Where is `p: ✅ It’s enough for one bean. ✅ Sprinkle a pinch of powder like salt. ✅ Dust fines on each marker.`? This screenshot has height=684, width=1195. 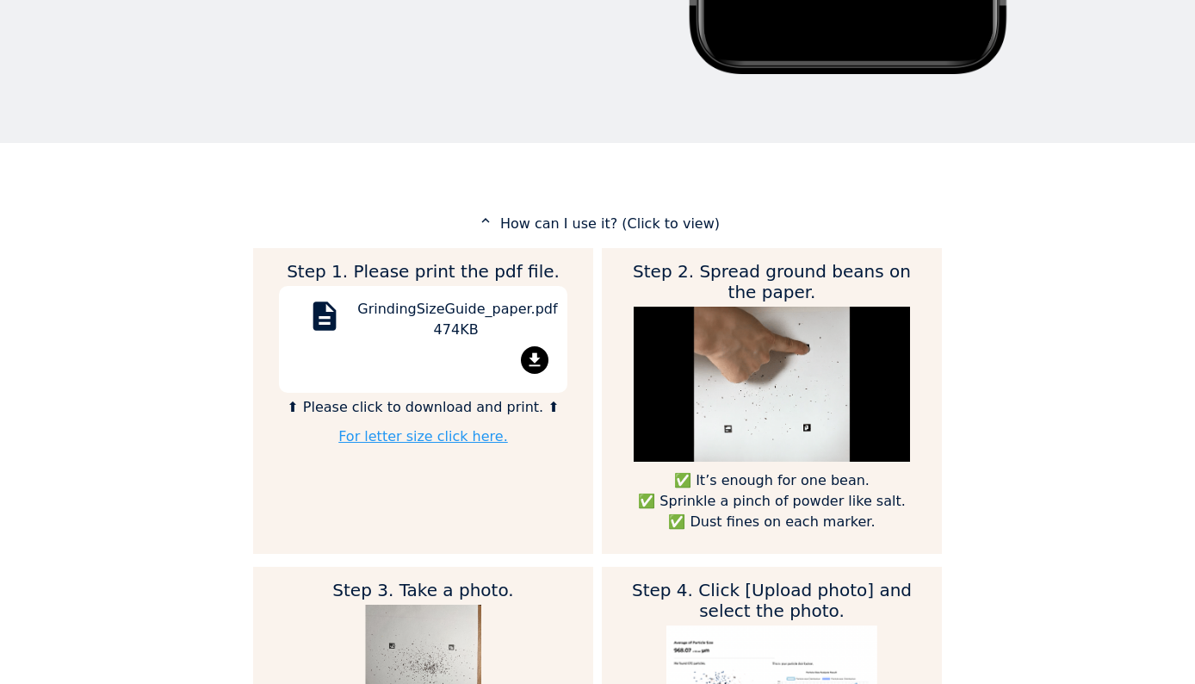
p: ✅ It’s enough for one bean. ✅ Sprinkle a pinch of powder like salt. ✅ Dust fines on each marker. is located at coordinates (771, 501).